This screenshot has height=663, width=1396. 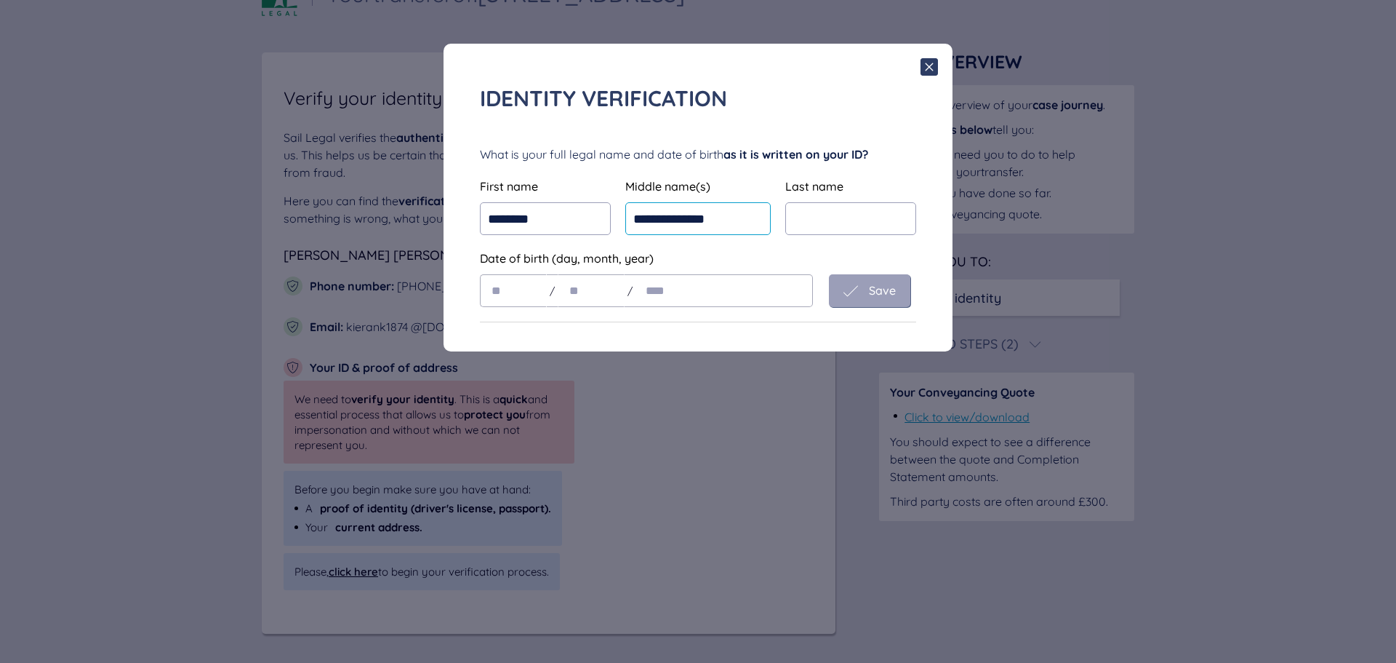 What do you see at coordinates (815, 186) in the screenshot?
I see `span: Last name` at bounding box center [815, 186].